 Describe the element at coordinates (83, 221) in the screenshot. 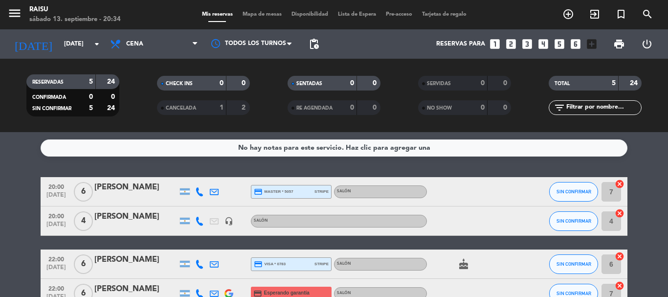

I see `span: 4` at that location.